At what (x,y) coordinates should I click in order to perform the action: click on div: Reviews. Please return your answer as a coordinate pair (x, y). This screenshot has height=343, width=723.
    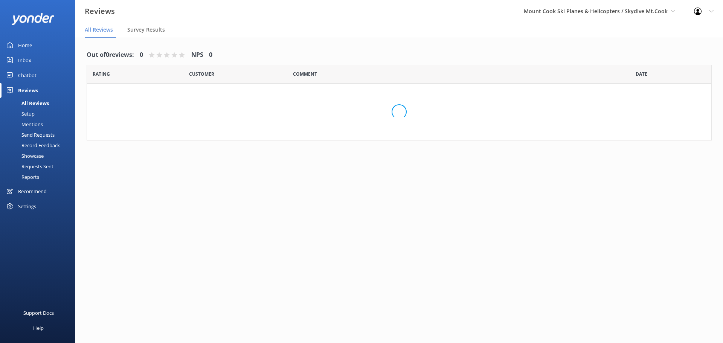
    Looking at the image, I should click on (28, 90).